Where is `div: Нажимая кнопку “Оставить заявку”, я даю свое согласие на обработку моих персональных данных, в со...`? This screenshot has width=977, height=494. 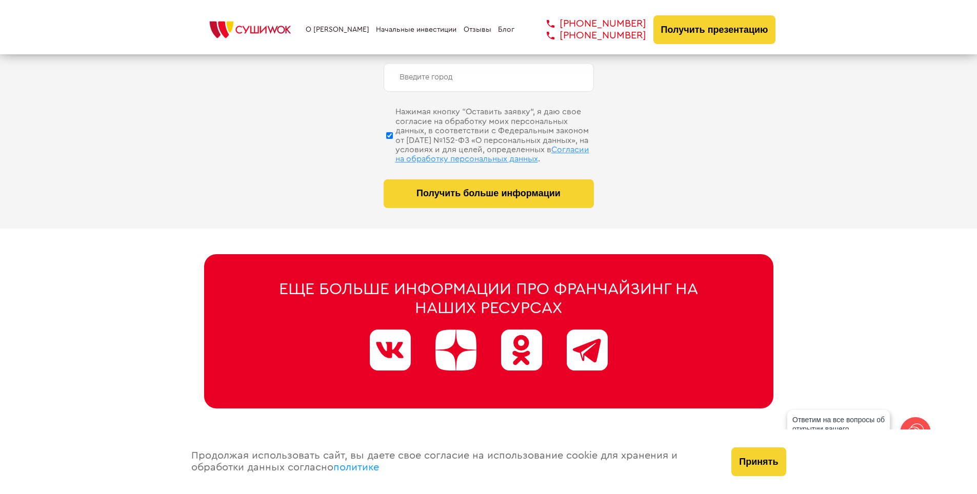
div: Нажимая кнопку “Оставить заявку”, я даю свое согласие на обработку моих персональных данных, в со... is located at coordinates (494, 135).